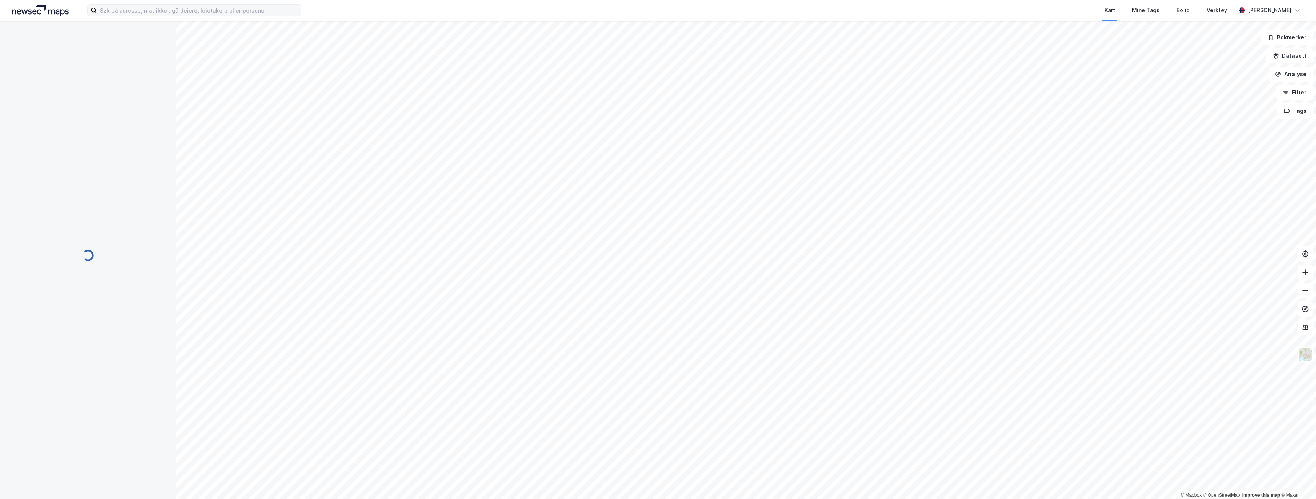 Image resolution: width=1316 pixels, height=499 pixels. Describe the element at coordinates (1222, 496) in the screenshot. I see `a: OpenStreetMap` at that location.